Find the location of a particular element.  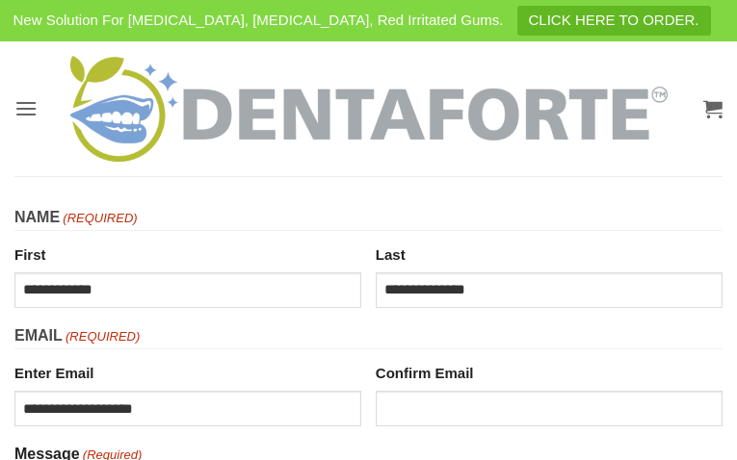

label: Confirm Email is located at coordinates (549, 371).